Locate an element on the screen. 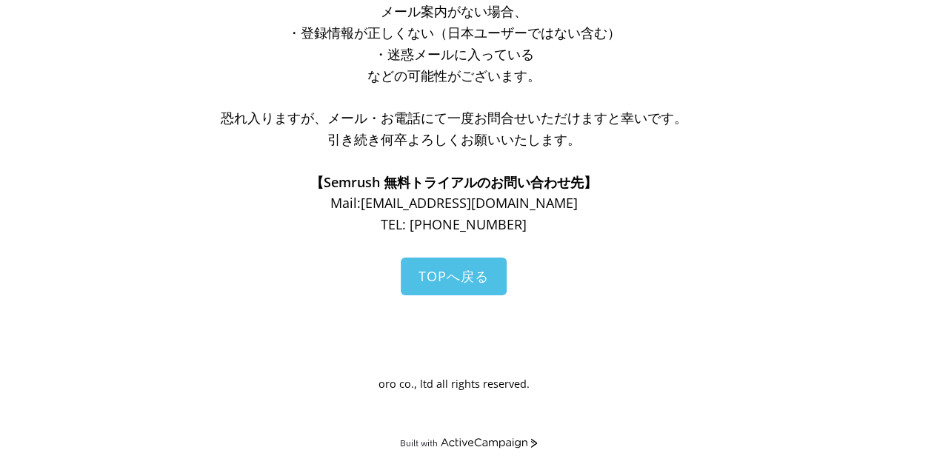  a: TOPへ戻る is located at coordinates (453, 276).